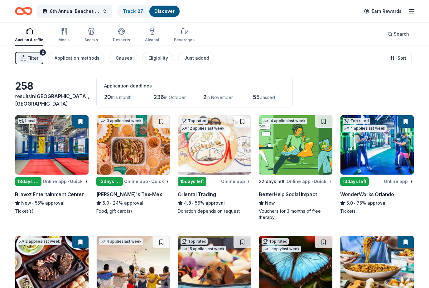 This screenshot has width=429, height=288. Describe the element at coordinates (196, 58) in the screenshot. I see `button: Just added` at that location.